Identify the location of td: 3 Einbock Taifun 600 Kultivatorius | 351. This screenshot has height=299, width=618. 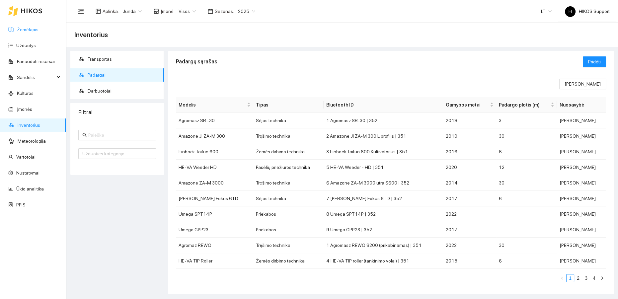
(383, 152).